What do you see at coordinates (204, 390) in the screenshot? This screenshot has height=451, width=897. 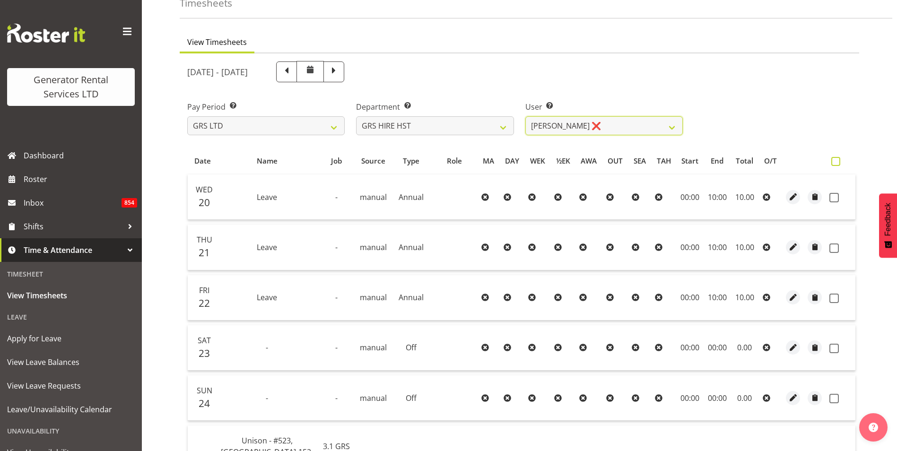 I see `span: Sun` at bounding box center [204, 390].